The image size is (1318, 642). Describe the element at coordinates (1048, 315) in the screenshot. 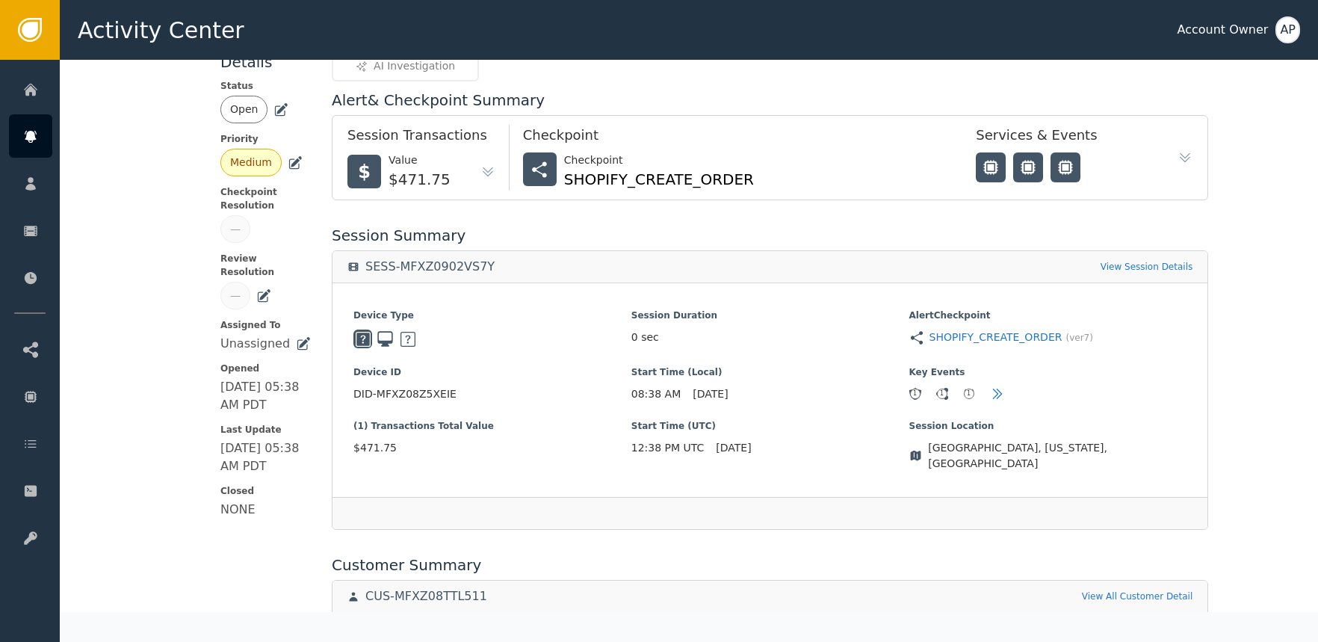

I see `span: Alert Checkpoint` at that location.